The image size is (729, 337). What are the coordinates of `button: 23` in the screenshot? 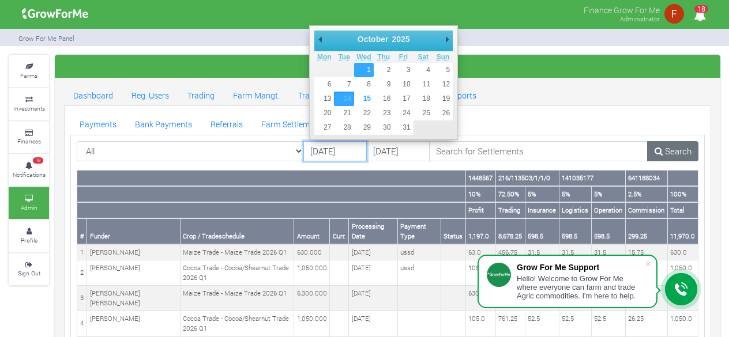 It's located at (384, 113).